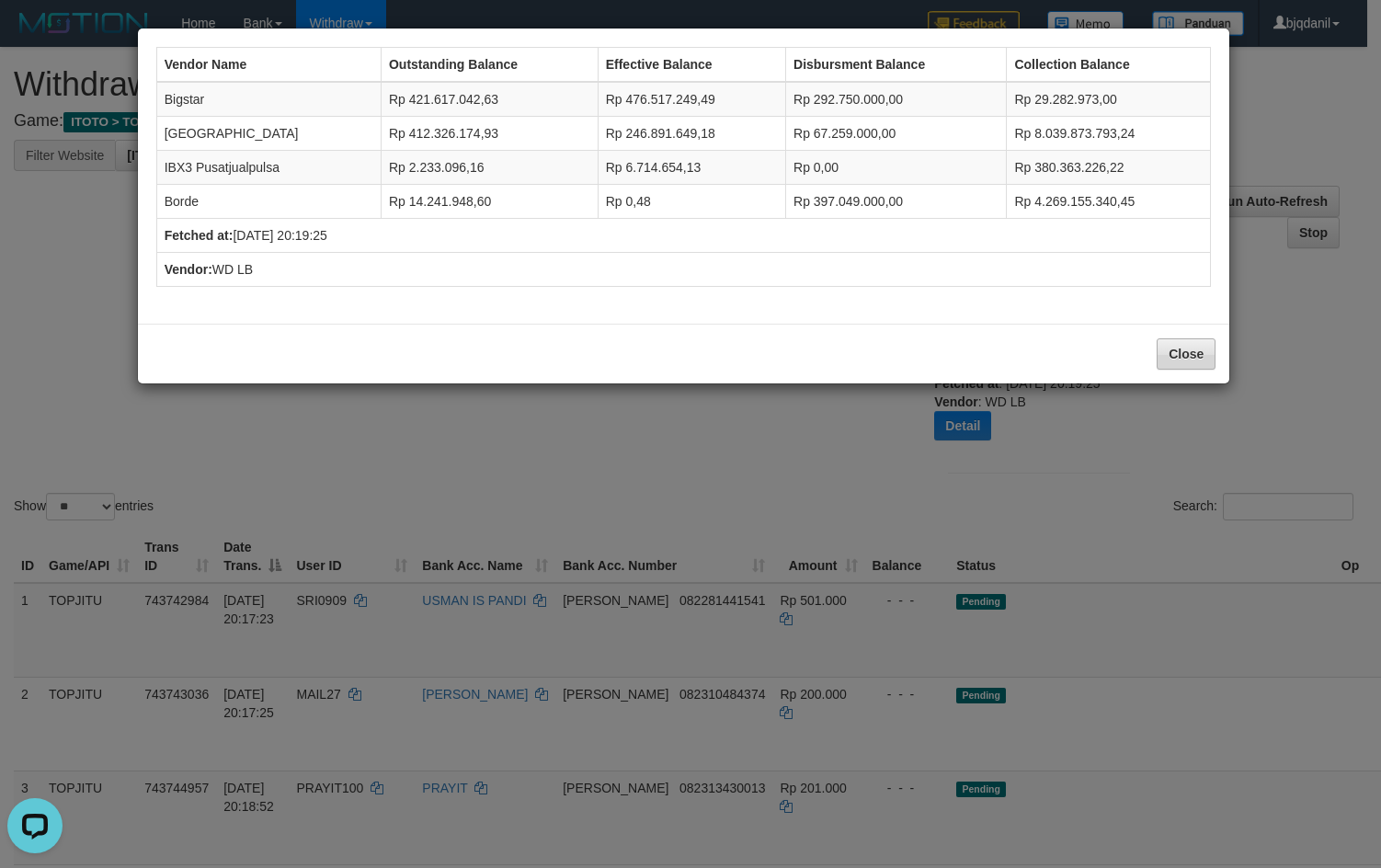  What do you see at coordinates (896, 168) in the screenshot?
I see `td: Rp 0,00` at bounding box center [896, 168].